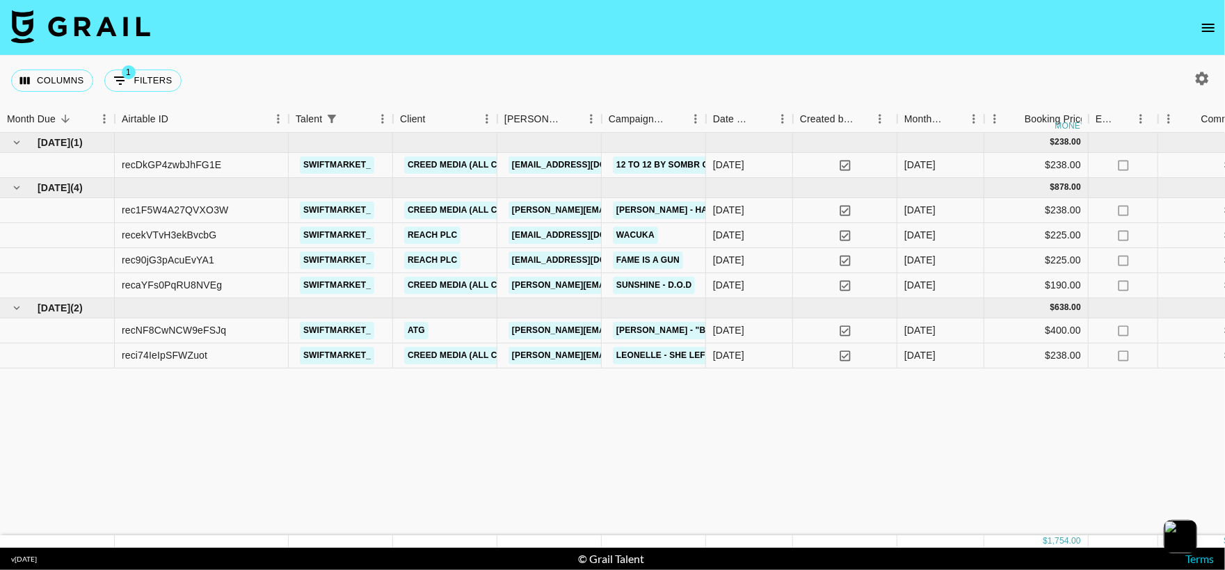 The height and width of the screenshot is (570, 1225). I want to click on img: Grail Talent, so click(81, 26).